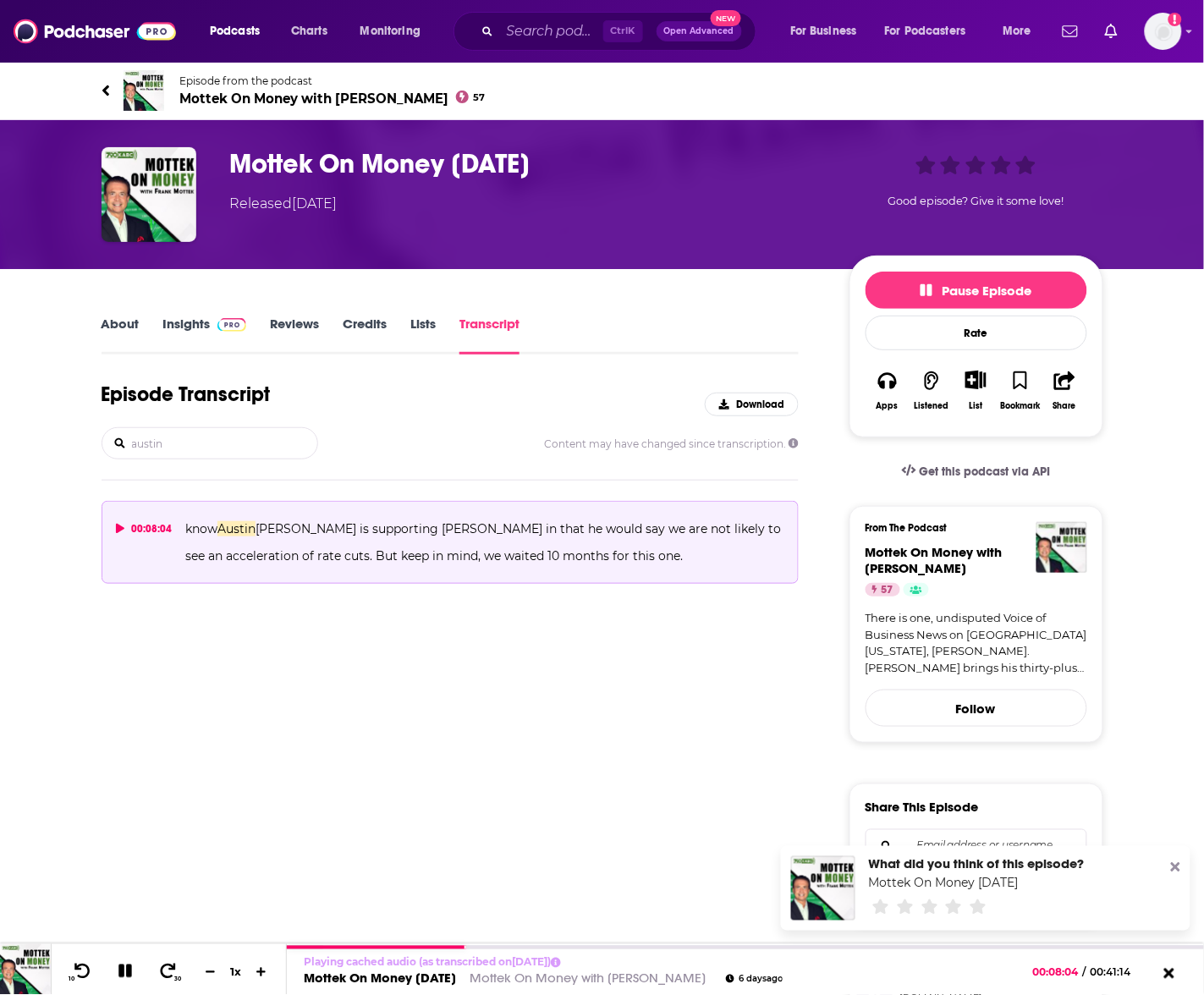 The width and height of the screenshot is (1204, 995). Describe the element at coordinates (422, 335) in the screenshot. I see `a: Lists` at that location.